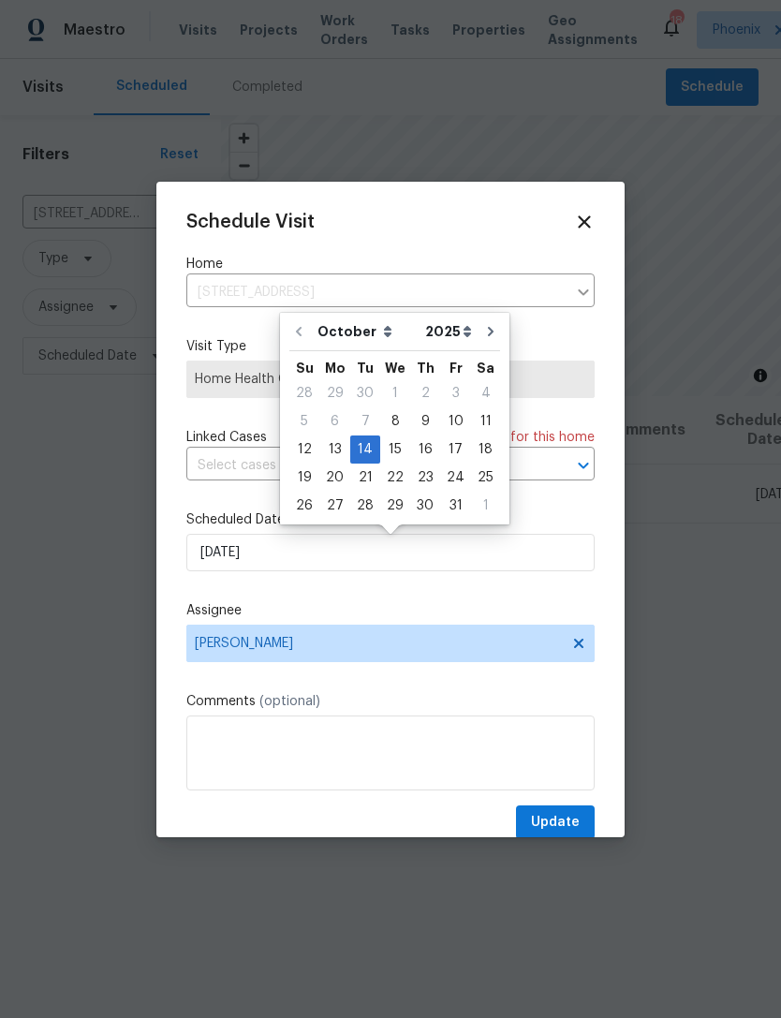 This screenshot has width=781, height=1018. Describe the element at coordinates (455, 506) in the screenshot. I see `div: 31` at that location.